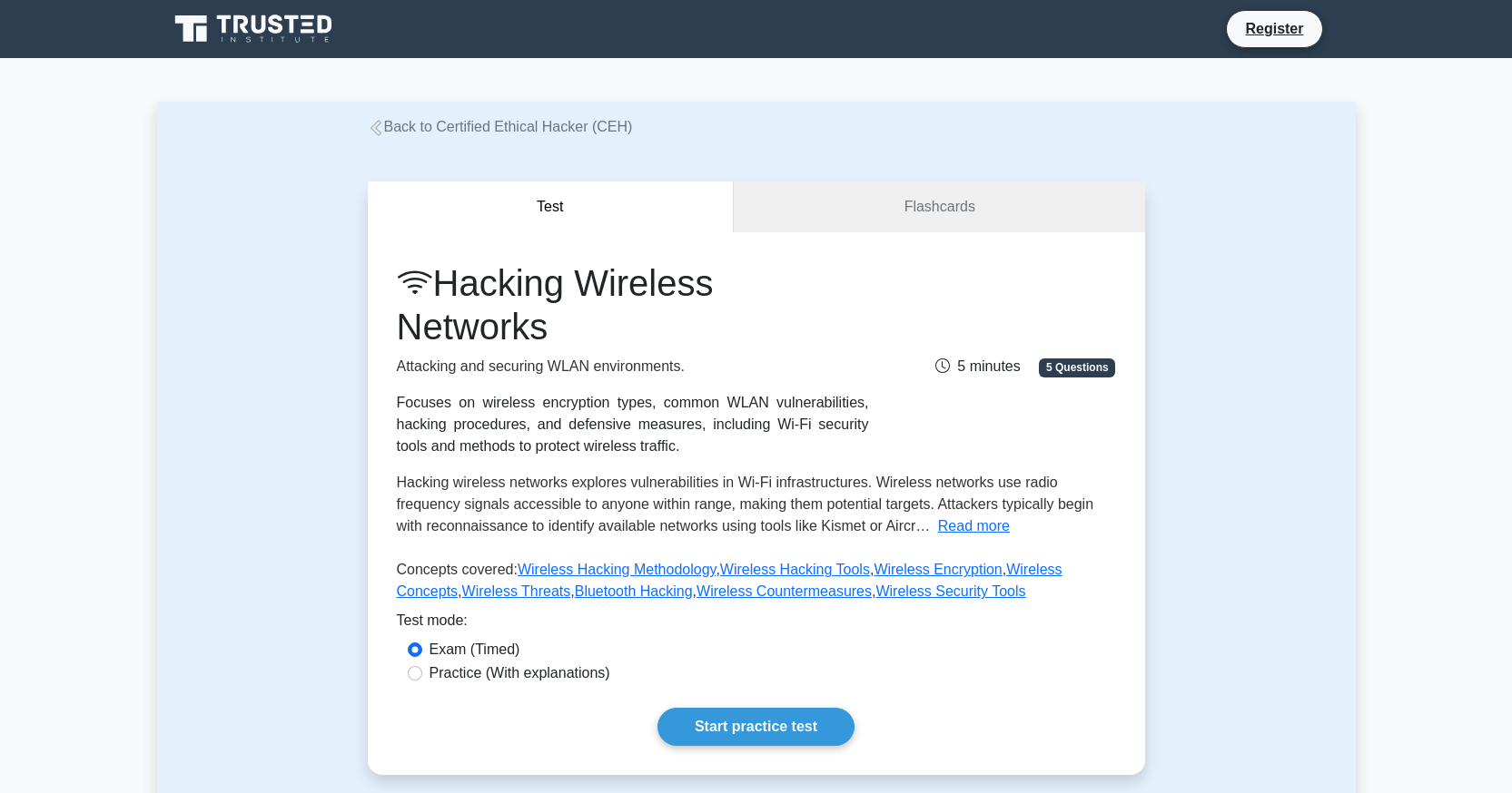 This screenshot has width=1512, height=793. What do you see at coordinates (634, 591) in the screenshot?
I see `a: Bluetooth Hacking` at bounding box center [634, 591].